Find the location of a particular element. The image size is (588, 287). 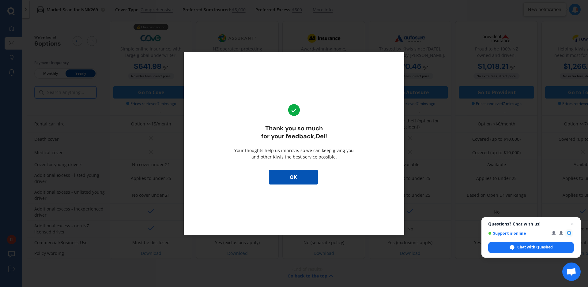

span: Questions? Chat with us! is located at coordinates (531, 224).